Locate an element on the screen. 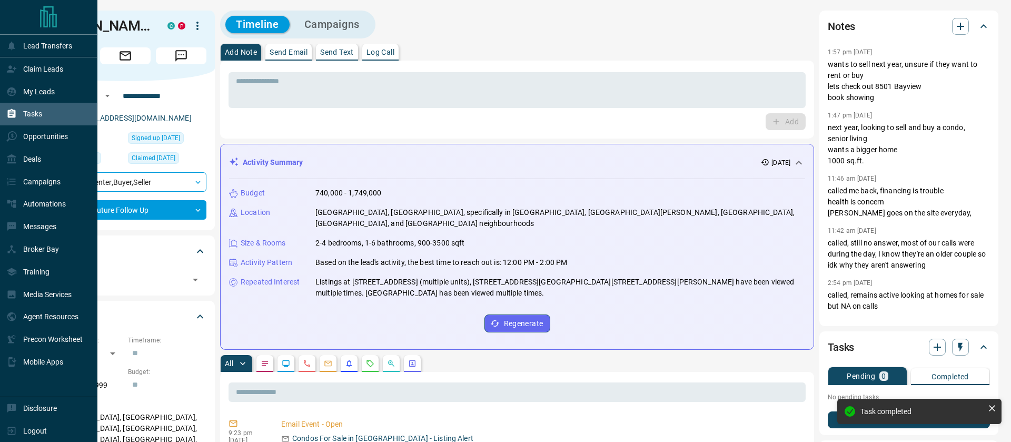 Image resolution: width=1011 pixels, height=442 pixels. svg: Emails is located at coordinates (328, 363).